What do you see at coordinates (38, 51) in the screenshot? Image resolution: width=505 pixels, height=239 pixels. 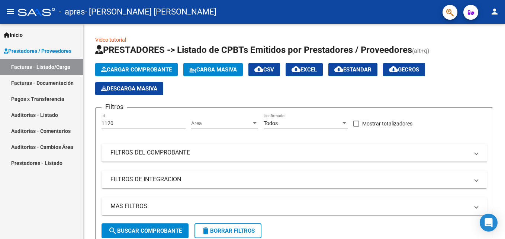 I see `span: Prestadores / Proveedores` at bounding box center [38, 51].